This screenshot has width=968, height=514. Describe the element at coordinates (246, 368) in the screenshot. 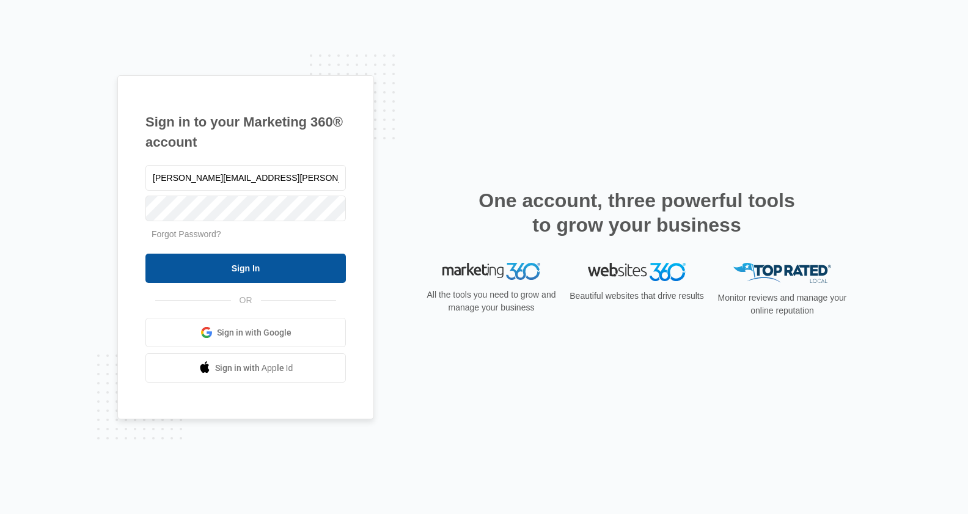

I see `a: Sign in with Apple Id` at that location.